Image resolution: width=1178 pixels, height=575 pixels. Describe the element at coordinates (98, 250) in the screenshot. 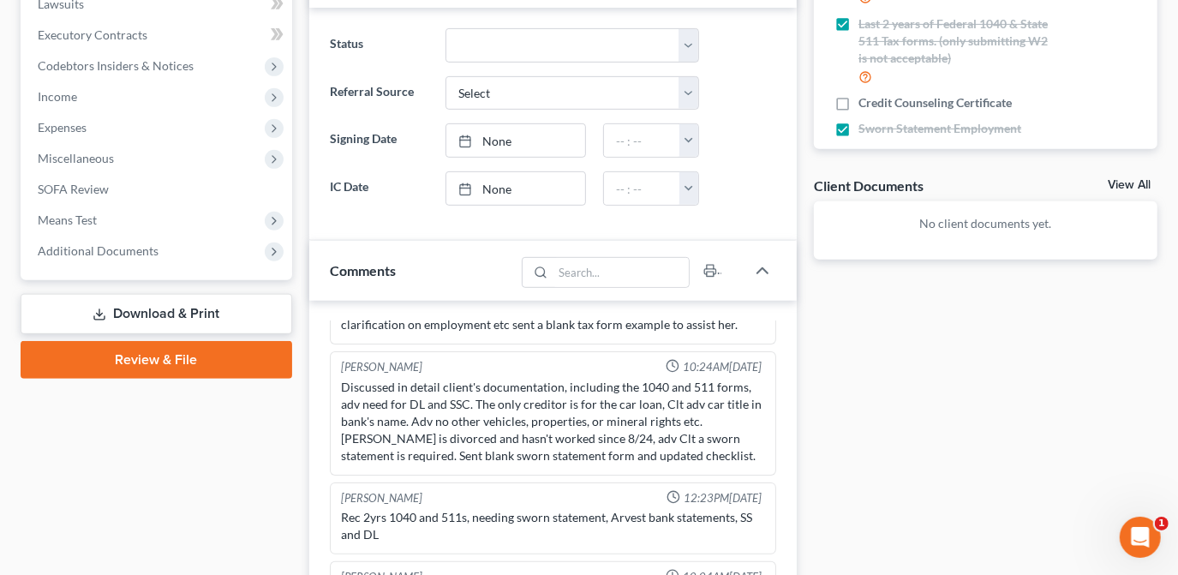

I see `span: Additional Documents` at that location.